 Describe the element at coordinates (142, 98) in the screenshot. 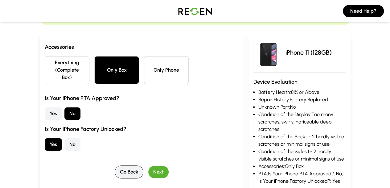

I see `h3: Is Your iPhone PTA Approved?` at that location.